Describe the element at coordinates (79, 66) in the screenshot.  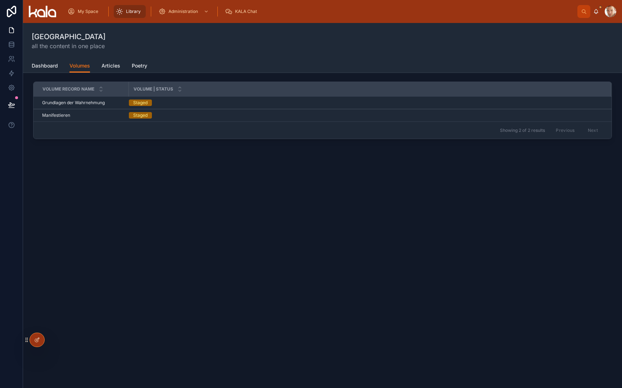
I see `a: Volumes` at that location.